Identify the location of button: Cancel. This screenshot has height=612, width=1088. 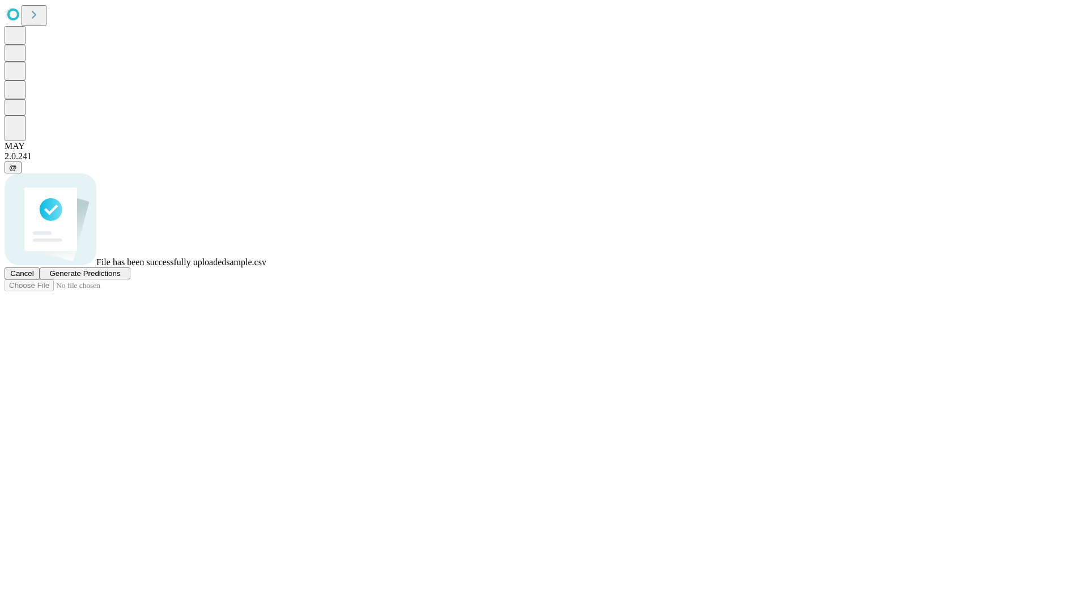
(22, 273).